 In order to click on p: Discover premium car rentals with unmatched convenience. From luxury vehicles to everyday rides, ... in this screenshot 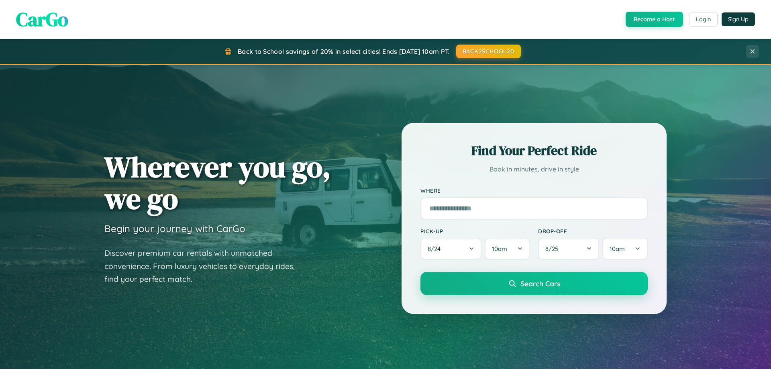, I will do `click(205, 266)`.